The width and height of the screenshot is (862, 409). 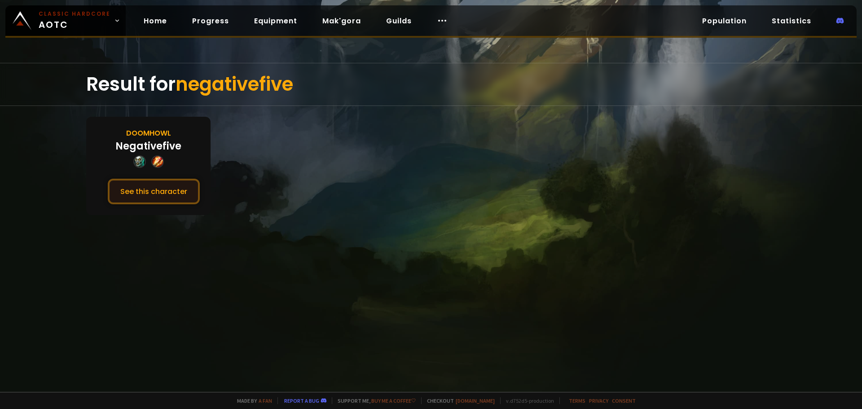 What do you see at coordinates (265, 401) in the screenshot?
I see `a: a fan` at bounding box center [265, 401].